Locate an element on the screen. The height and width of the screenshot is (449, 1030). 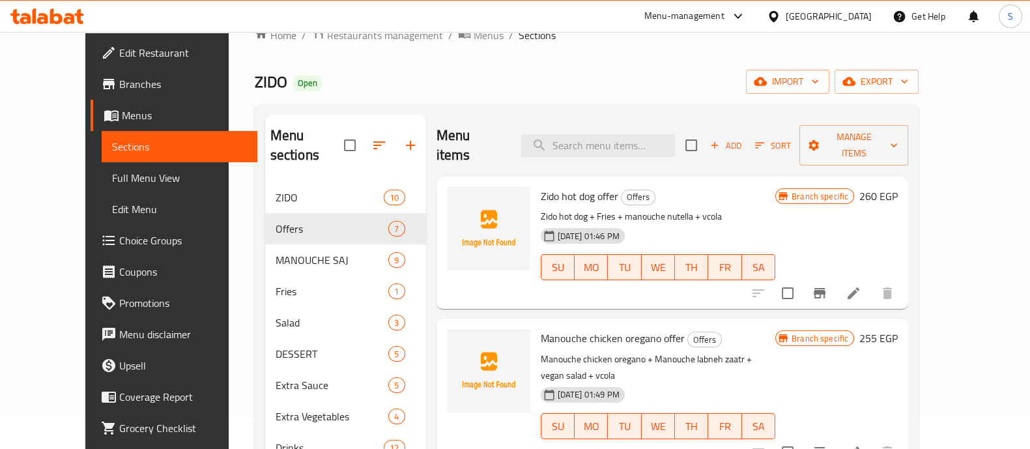
span: import is located at coordinates (788, 81).